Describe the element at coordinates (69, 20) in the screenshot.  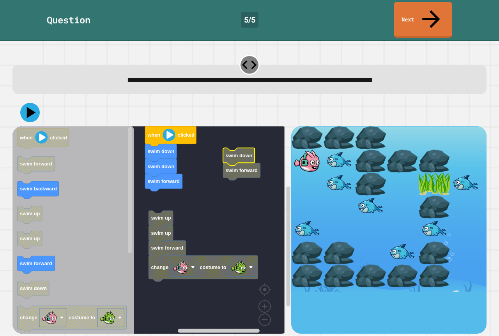
I see `div: Question` at that location.